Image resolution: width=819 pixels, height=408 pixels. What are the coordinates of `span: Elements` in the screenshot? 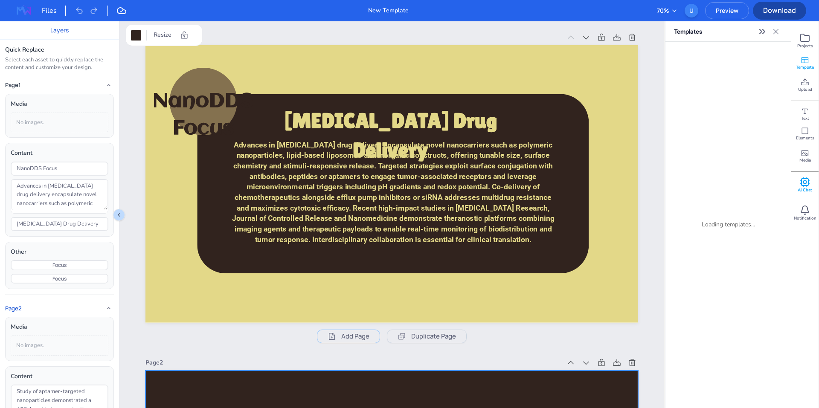 It's located at (805, 138).